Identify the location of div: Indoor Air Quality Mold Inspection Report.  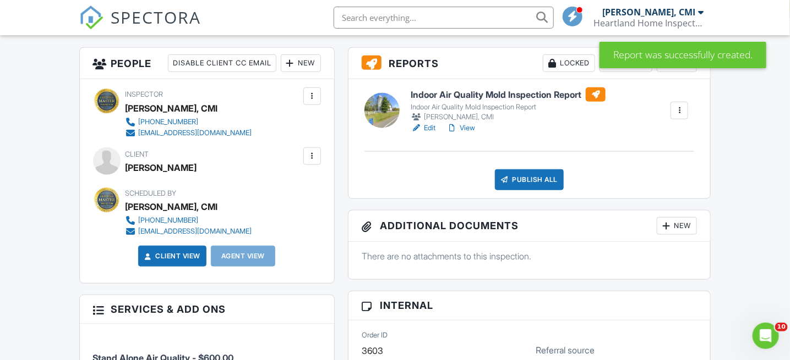
(508, 107).